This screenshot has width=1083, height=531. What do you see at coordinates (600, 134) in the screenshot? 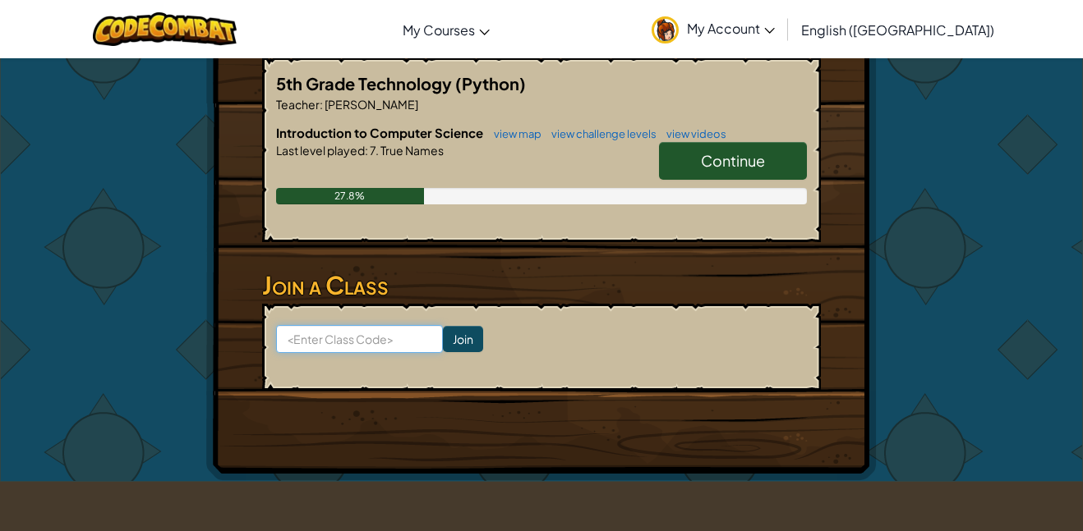
I see `a: view challenge levels` at bounding box center [600, 134].